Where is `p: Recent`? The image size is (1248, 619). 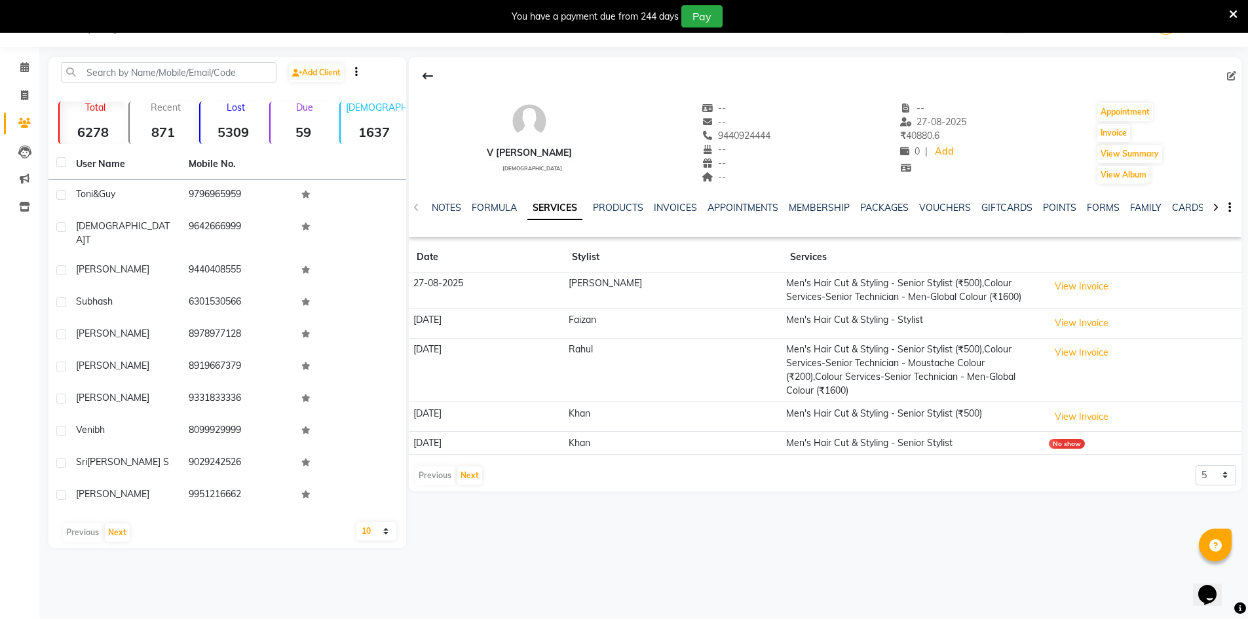
p: Recent is located at coordinates (165, 107).